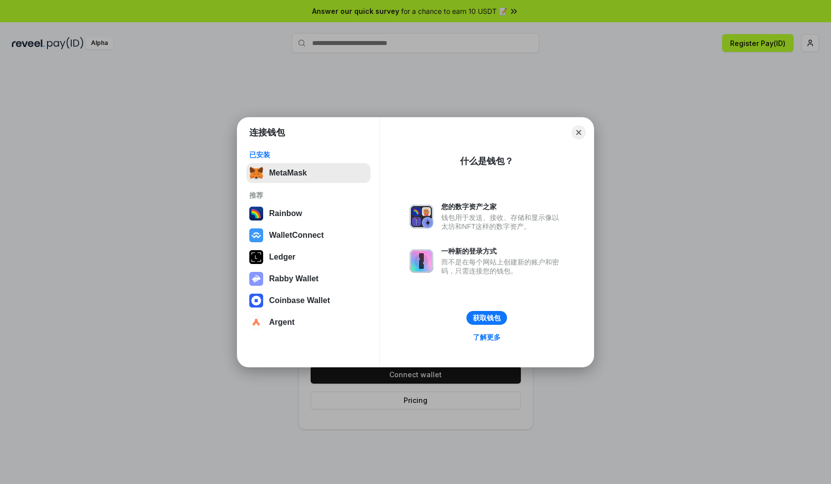  I want to click on div: Rabby Wallet, so click(294, 279).